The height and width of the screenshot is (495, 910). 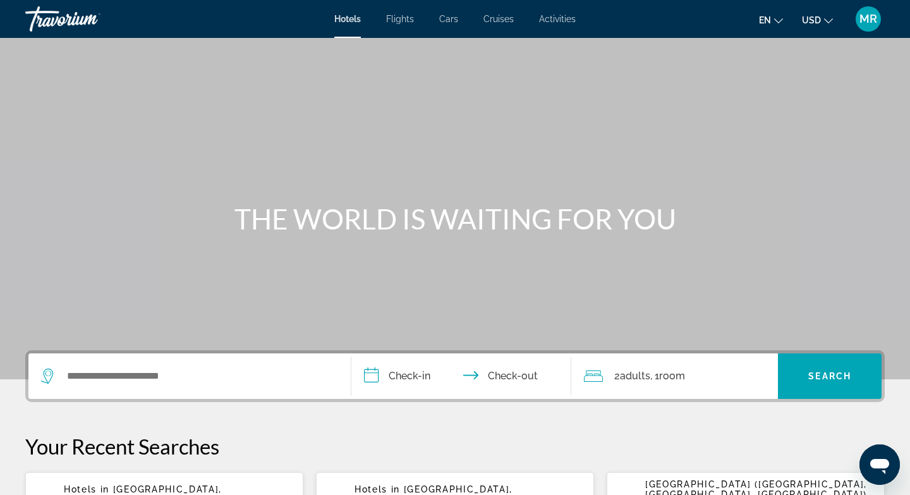 What do you see at coordinates (632, 376) in the screenshot?
I see `span: 2` at bounding box center [632, 376].